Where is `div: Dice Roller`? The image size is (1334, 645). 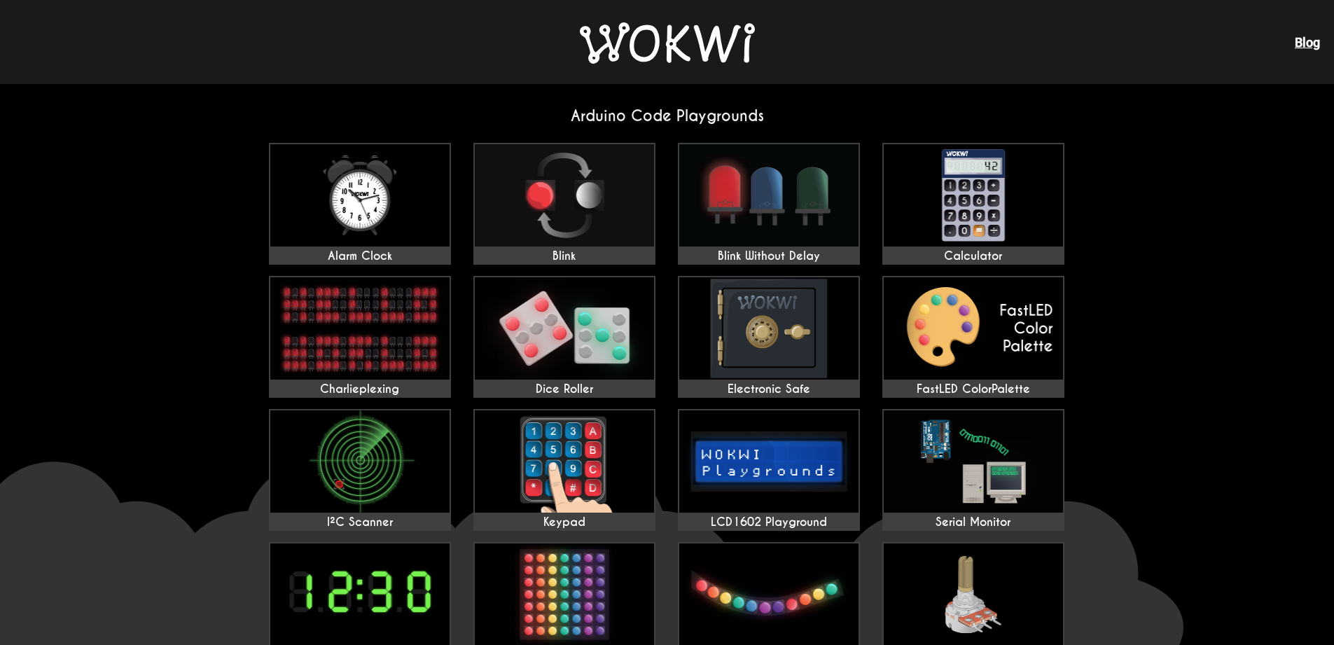
div: Dice Roller is located at coordinates (564, 389).